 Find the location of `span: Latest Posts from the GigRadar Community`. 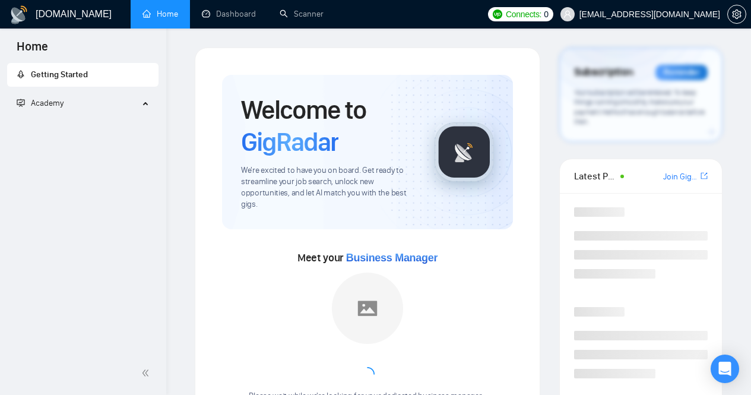

span: Latest Posts from the GigRadar Community is located at coordinates (595, 176).